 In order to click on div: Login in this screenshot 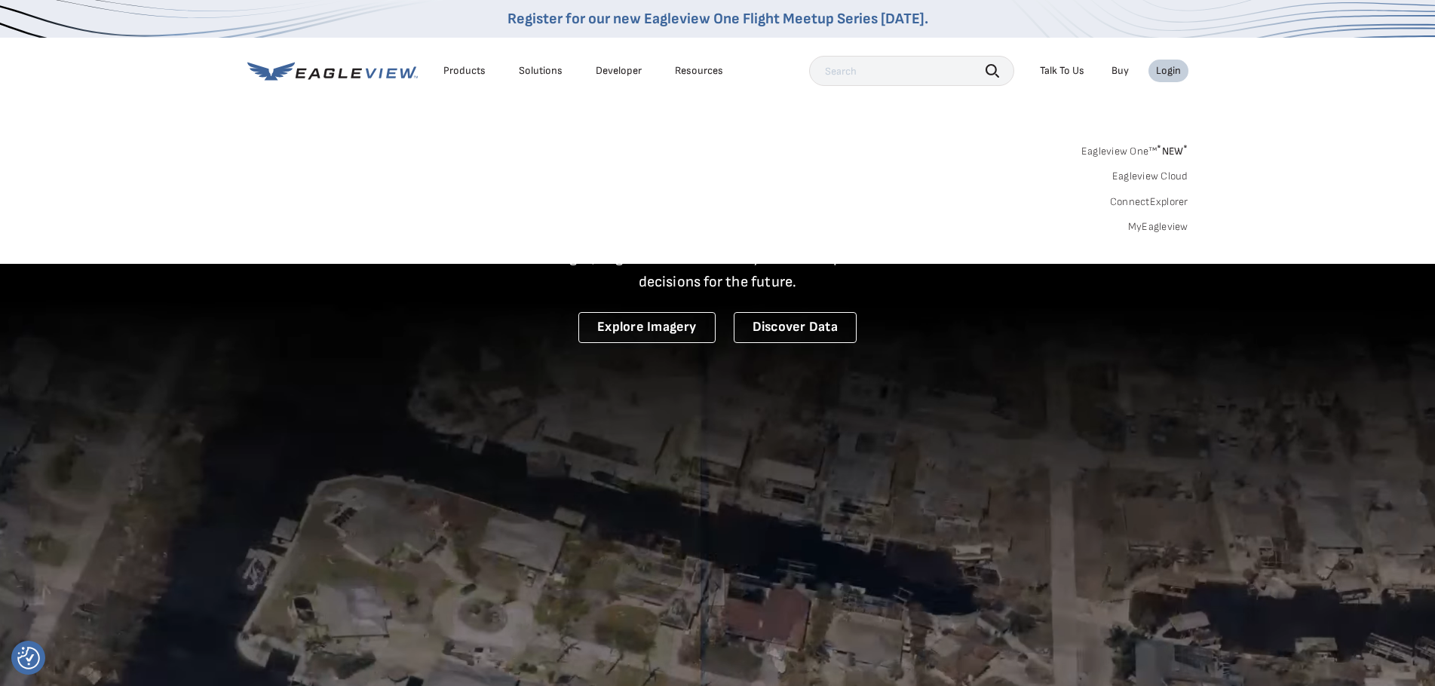, I will do `click(1168, 71)`.